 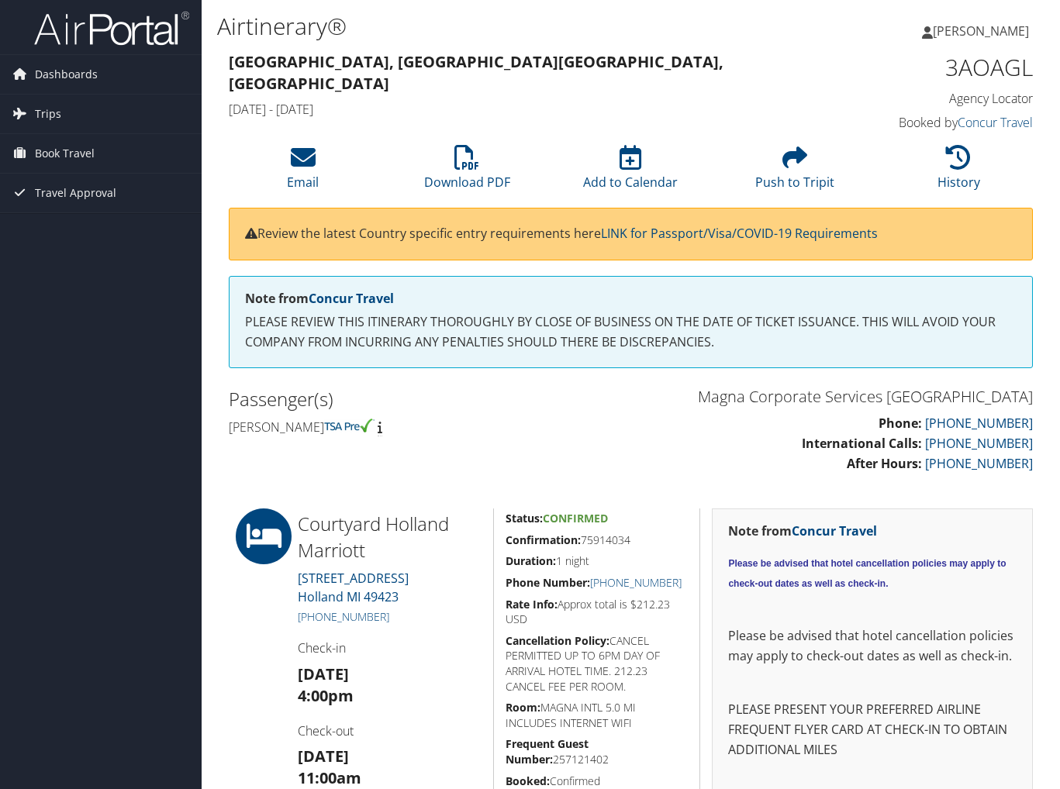 I want to click on span: Trips, so click(x=48, y=114).